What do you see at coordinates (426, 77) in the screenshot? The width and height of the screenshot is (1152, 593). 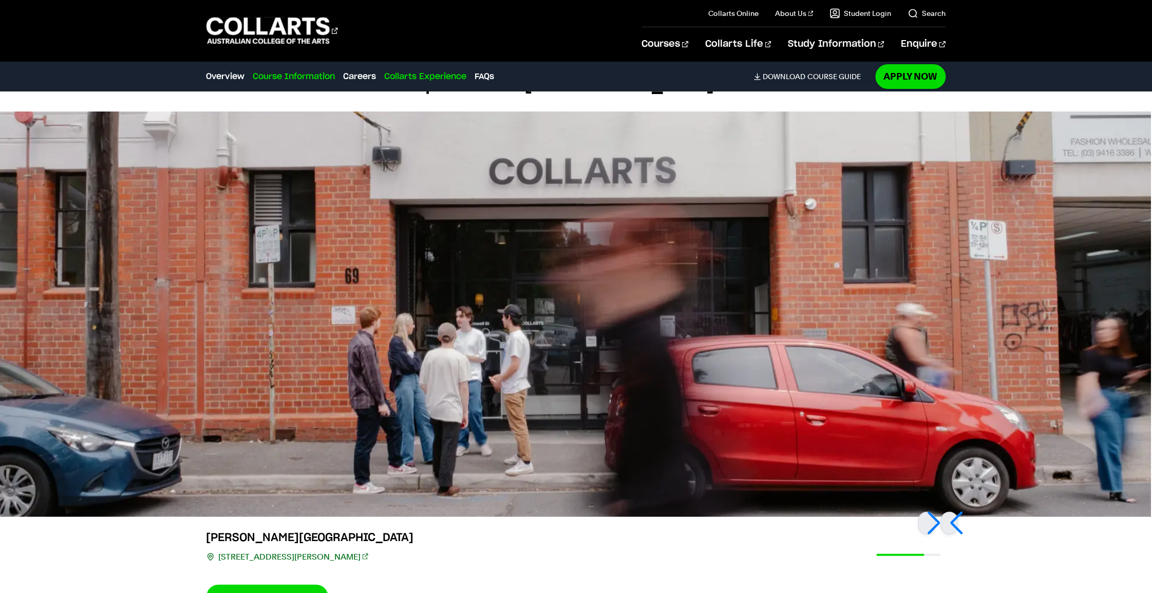 I see `a: Collarts Experience` at bounding box center [426, 77].